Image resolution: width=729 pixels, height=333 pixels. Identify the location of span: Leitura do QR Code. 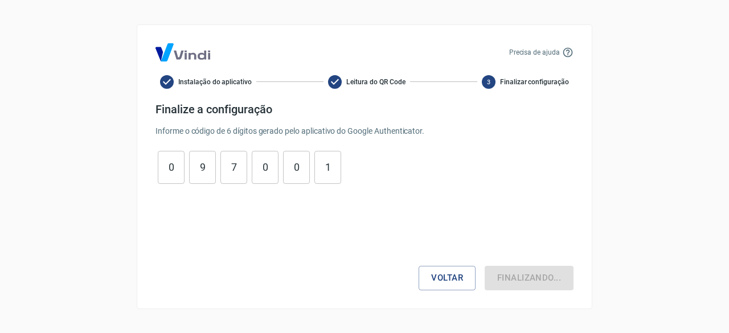
(375, 82).